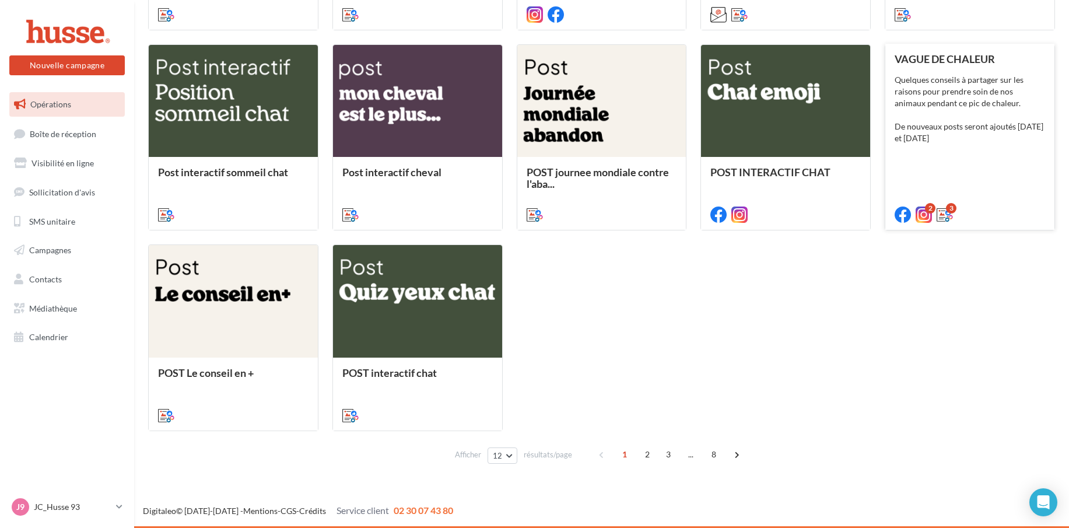 The width and height of the screenshot is (1069, 528). What do you see at coordinates (53, 308) in the screenshot?
I see `span: Médiathèque` at bounding box center [53, 308].